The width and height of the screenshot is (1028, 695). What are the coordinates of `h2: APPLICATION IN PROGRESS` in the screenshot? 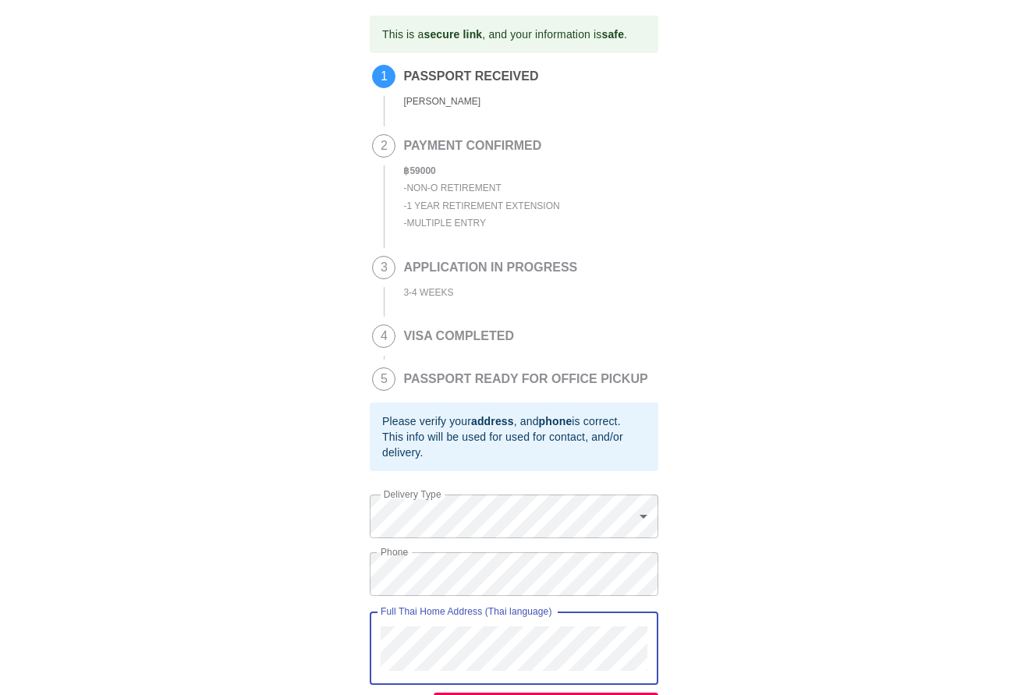 It's located at (490, 268).